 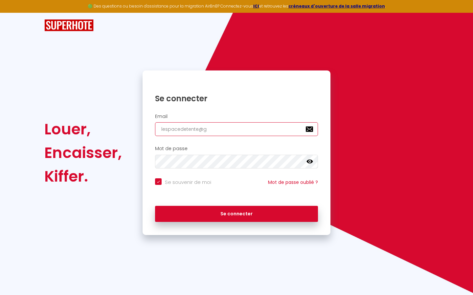 I want to click on a: Mot de passe oublié ?, so click(x=293, y=183).